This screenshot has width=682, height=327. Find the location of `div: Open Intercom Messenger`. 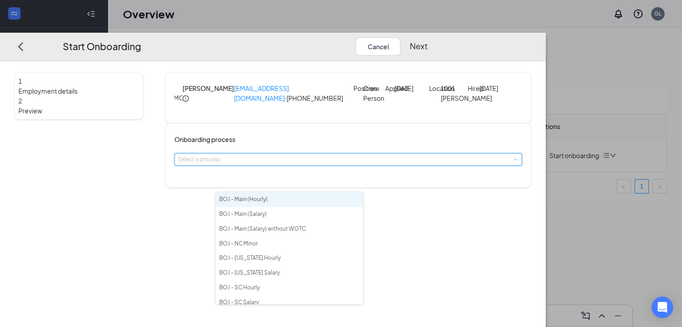

div: Open Intercom Messenger is located at coordinates (663, 308).